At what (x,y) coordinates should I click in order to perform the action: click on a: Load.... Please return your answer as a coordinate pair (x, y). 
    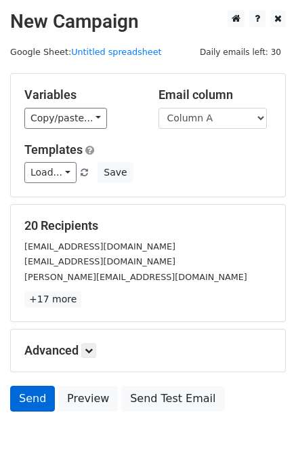
    Looking at the image, I should click on (50, 172).